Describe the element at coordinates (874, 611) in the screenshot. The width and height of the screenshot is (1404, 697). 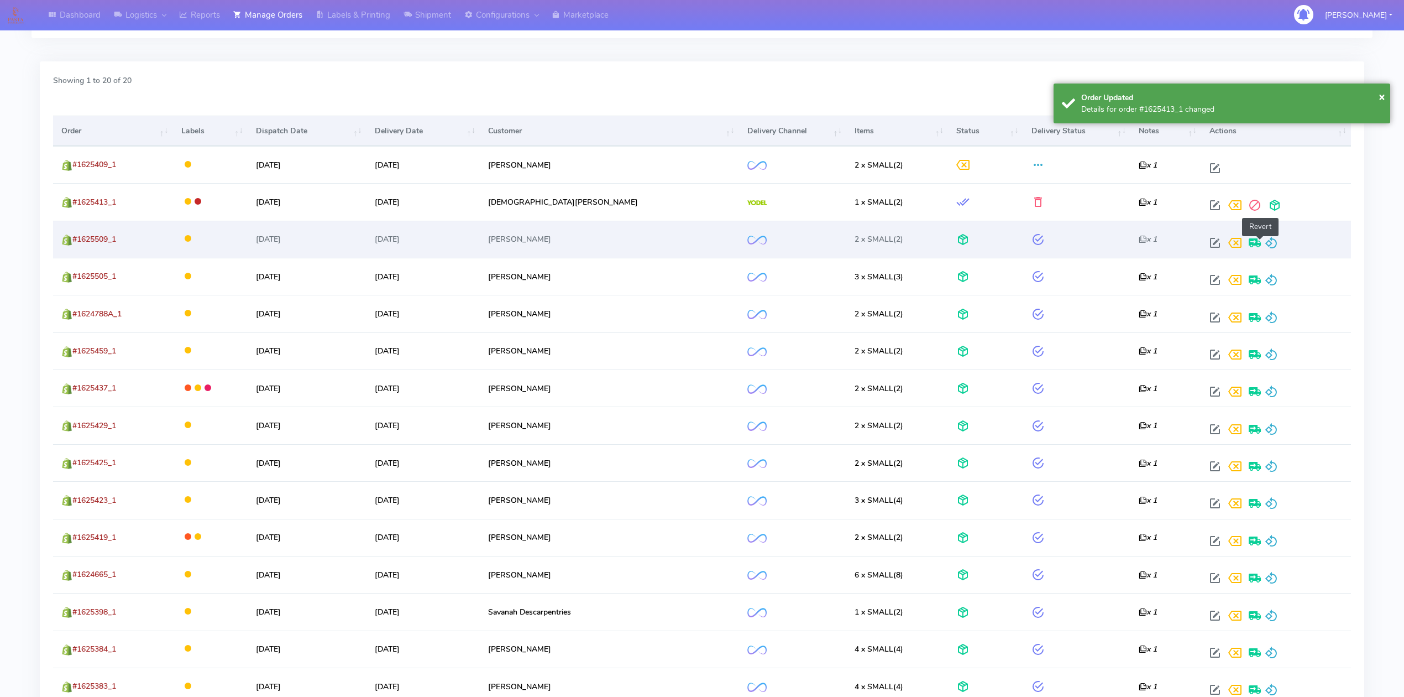
I see `span: 1 x SMALL` at that location.